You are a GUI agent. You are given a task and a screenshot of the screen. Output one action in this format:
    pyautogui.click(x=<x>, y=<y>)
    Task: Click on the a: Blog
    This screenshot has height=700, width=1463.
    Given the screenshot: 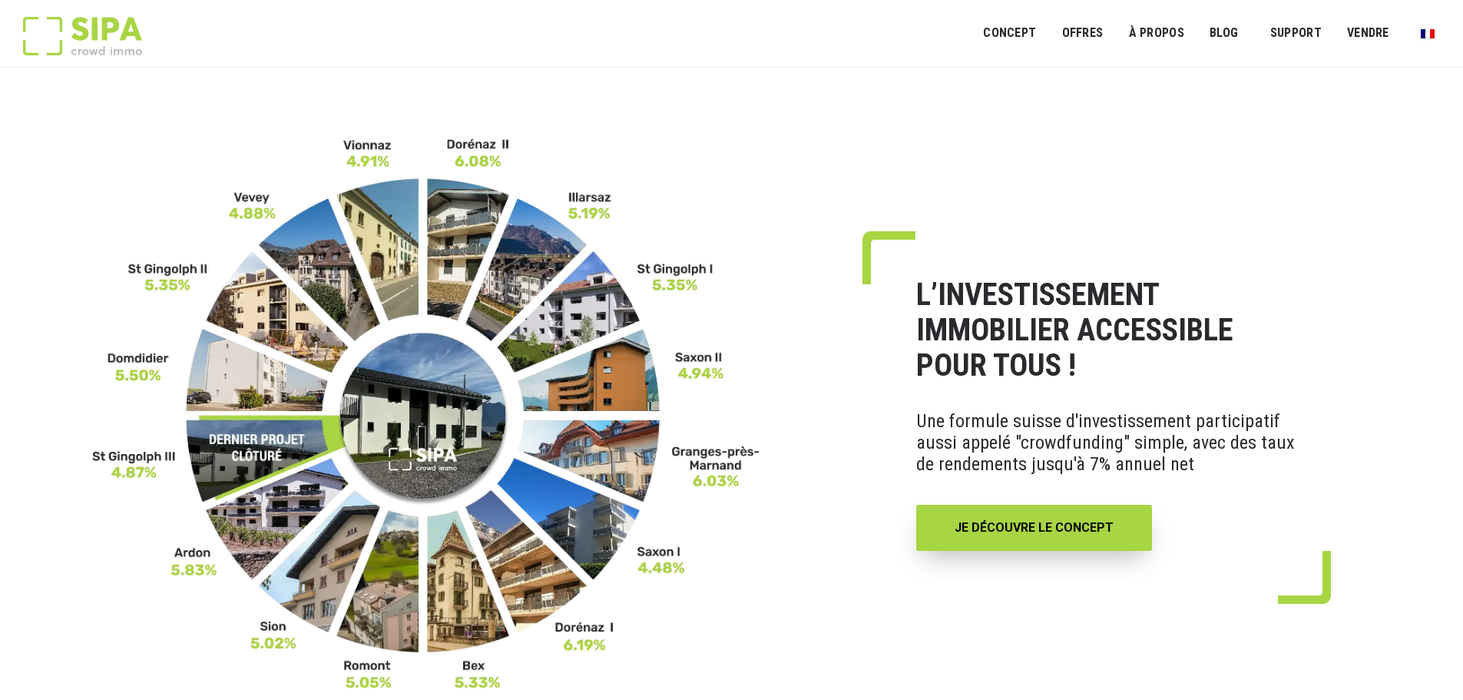 What is the action you would take?
    pyautogui.click(x=1224, y=33)
    